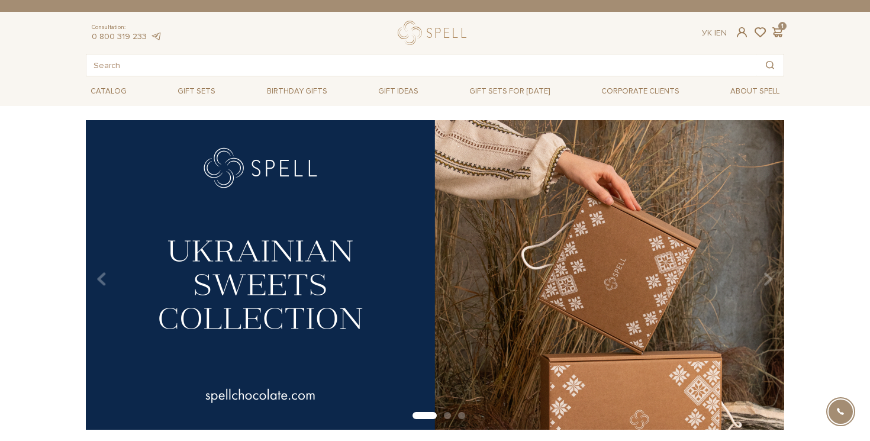  I want to click on a: Catalog, so click(108, 91).